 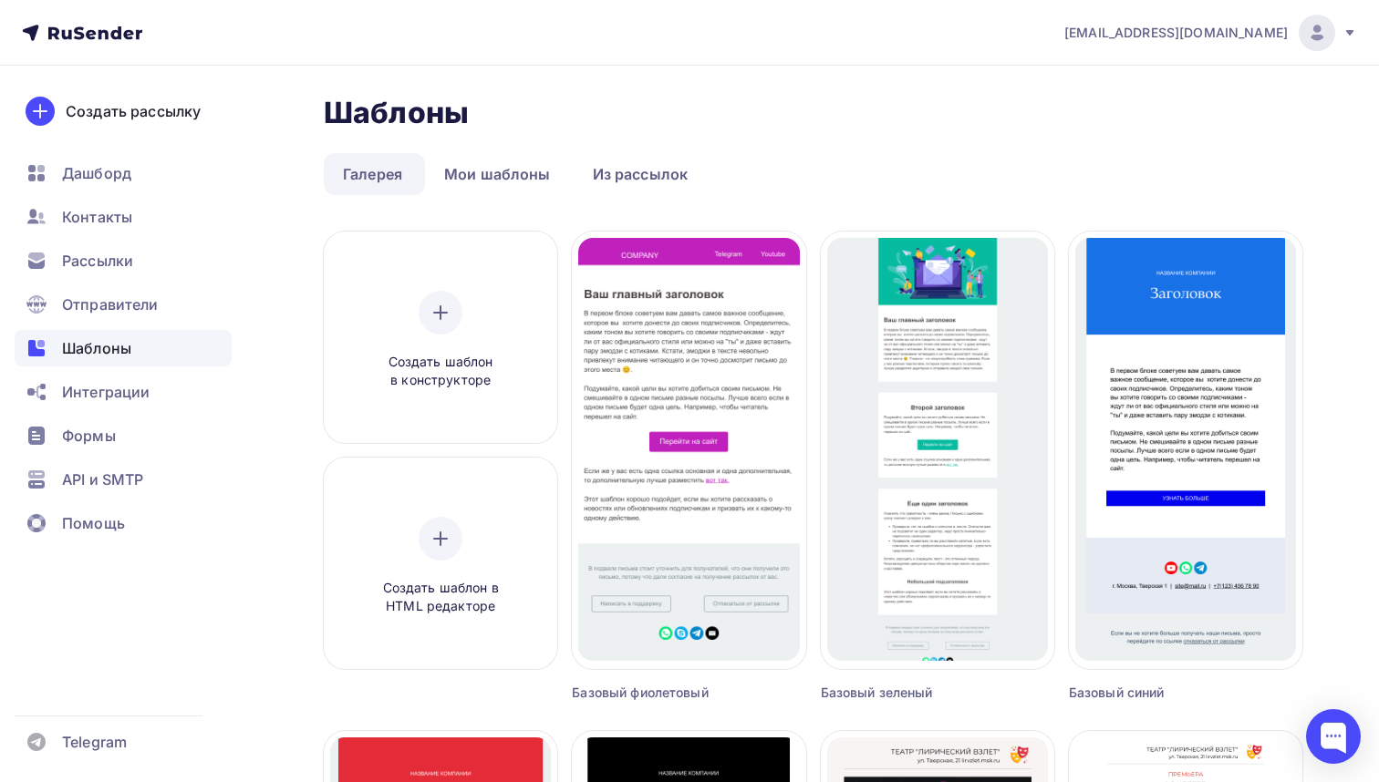 What do you see at coordinates (908, 693) in the screenshot?
I see `div: Базовый зеленый` at bounding box center [908, 693].